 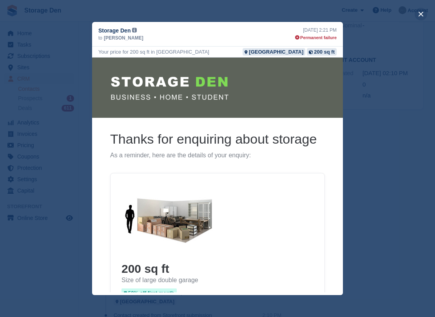 What do you see at coordinates (76, 162) in the screenshot?
I see `img: 200 sq ft` at bounding box center [76, 162].